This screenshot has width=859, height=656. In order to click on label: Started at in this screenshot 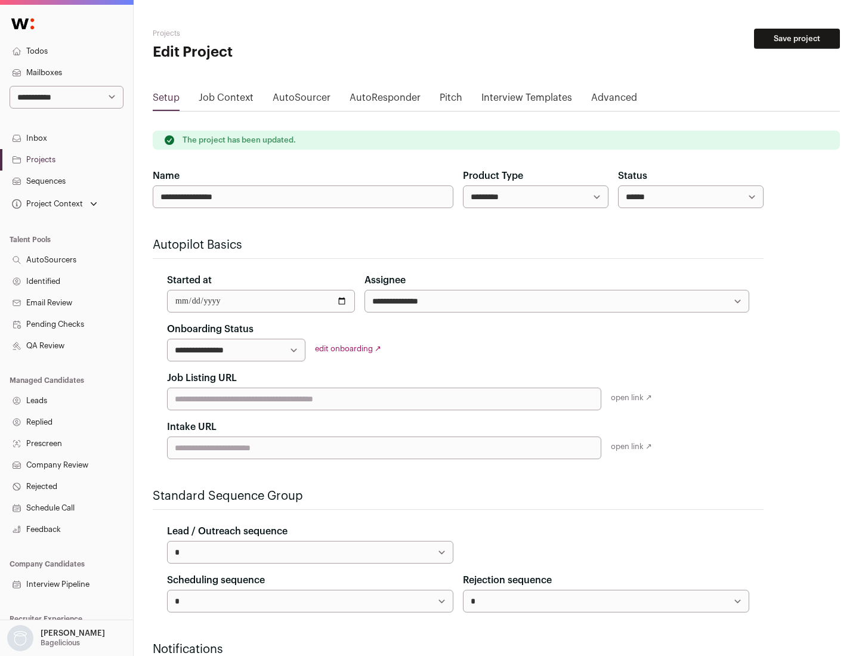, I will do `click(189, 280)`.